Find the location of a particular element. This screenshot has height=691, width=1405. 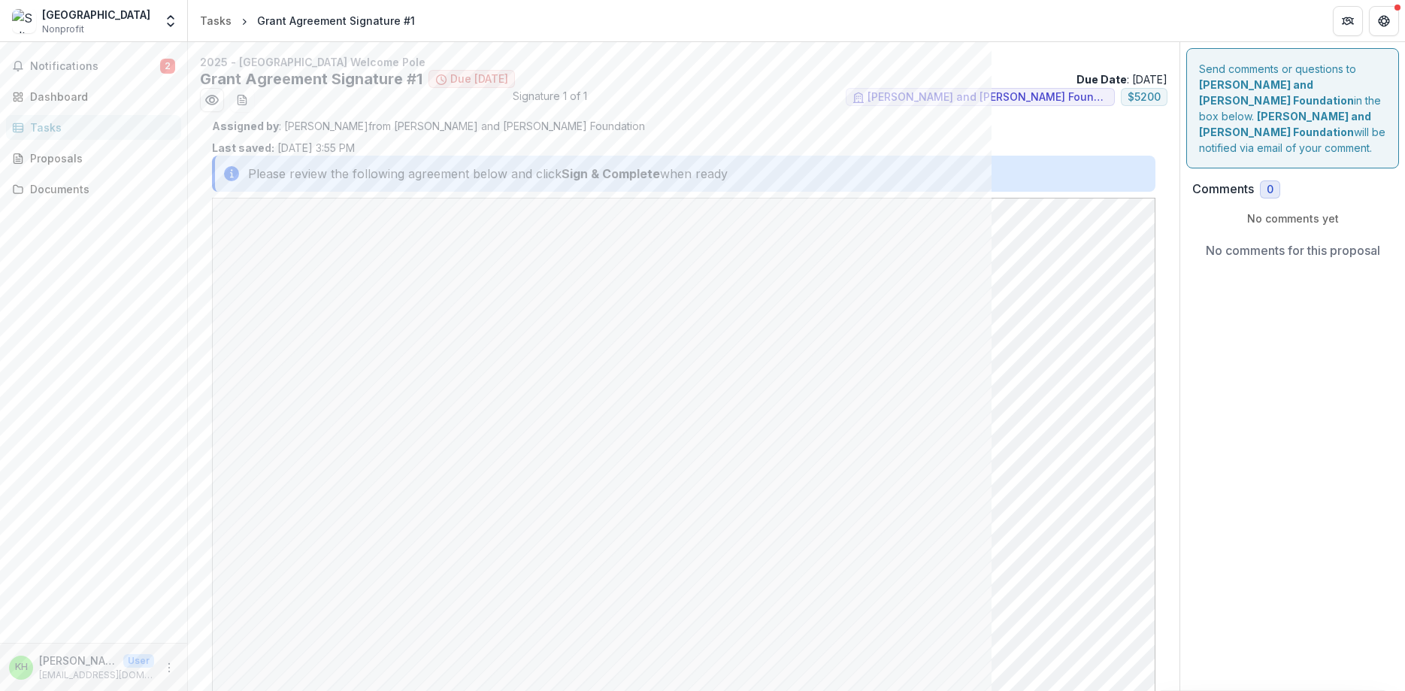

a: Proposals is located at coordinates (93, 158).